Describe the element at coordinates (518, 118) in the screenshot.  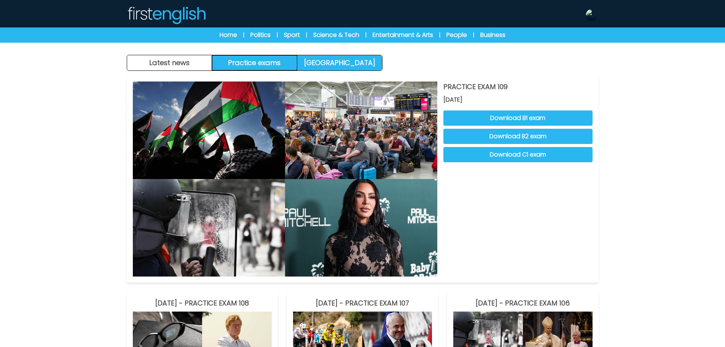
I see `button: Download B1 exam` at that location.